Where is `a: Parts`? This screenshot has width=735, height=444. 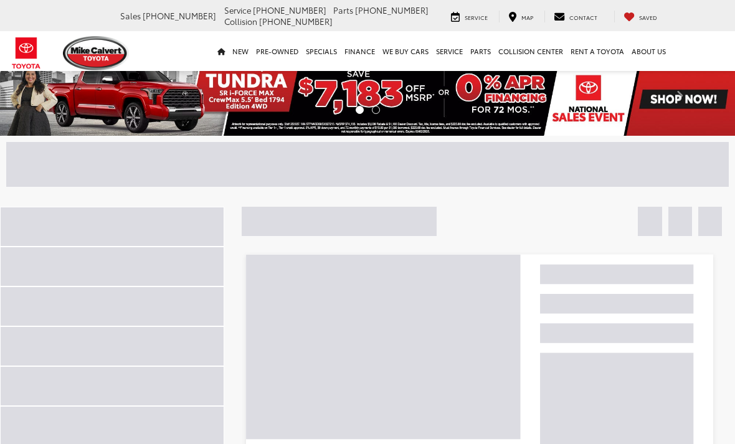
a: Parts is located at coordinates (480, 51).